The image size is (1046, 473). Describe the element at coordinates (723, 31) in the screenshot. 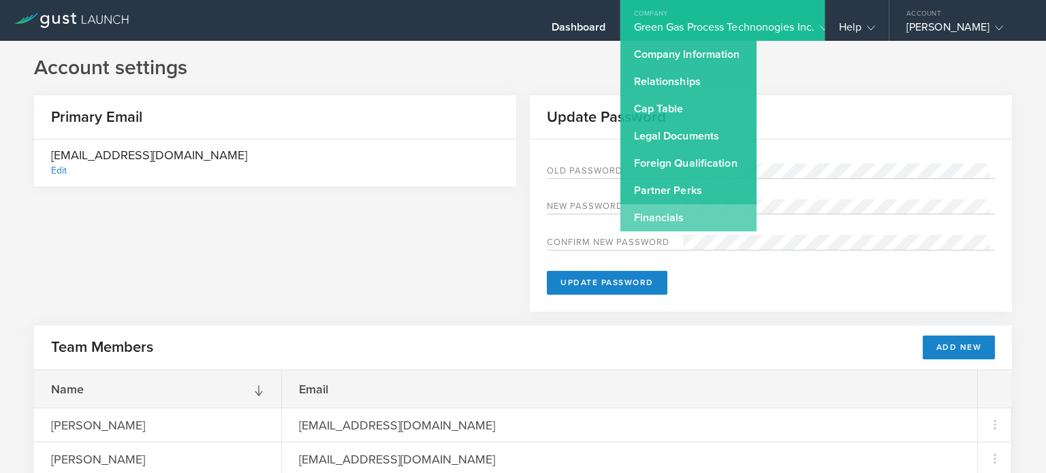

I see `div: Green Gas Process Technonogies Inc.` at that location.